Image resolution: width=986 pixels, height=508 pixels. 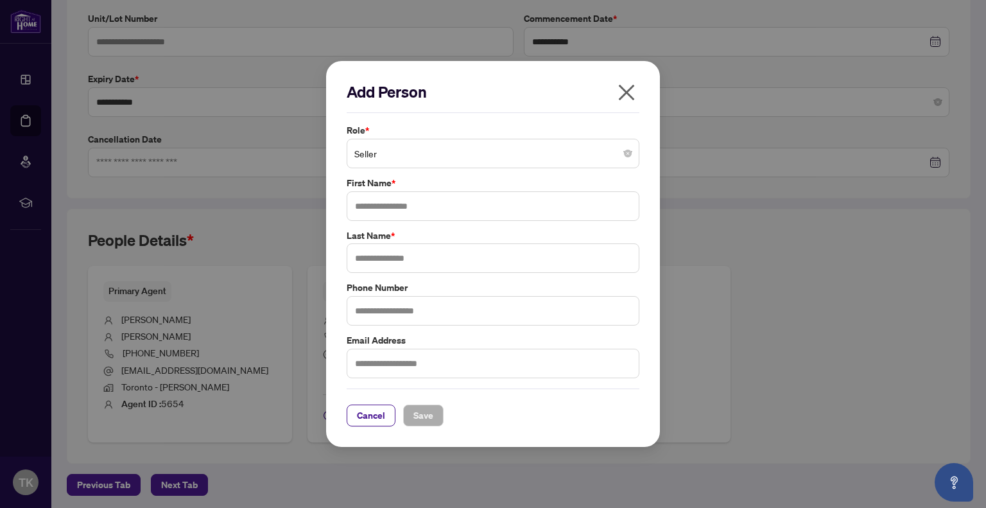 I want to click on label: Last Name, so click(x=493, y=236).